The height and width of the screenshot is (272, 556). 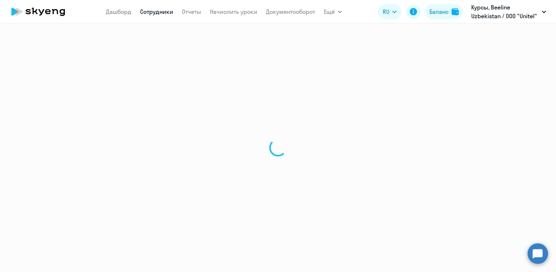 What do you see at coordinates (439, 12) in the screenshot?
I see `div: Баланс` at bounding box center [439, 12].